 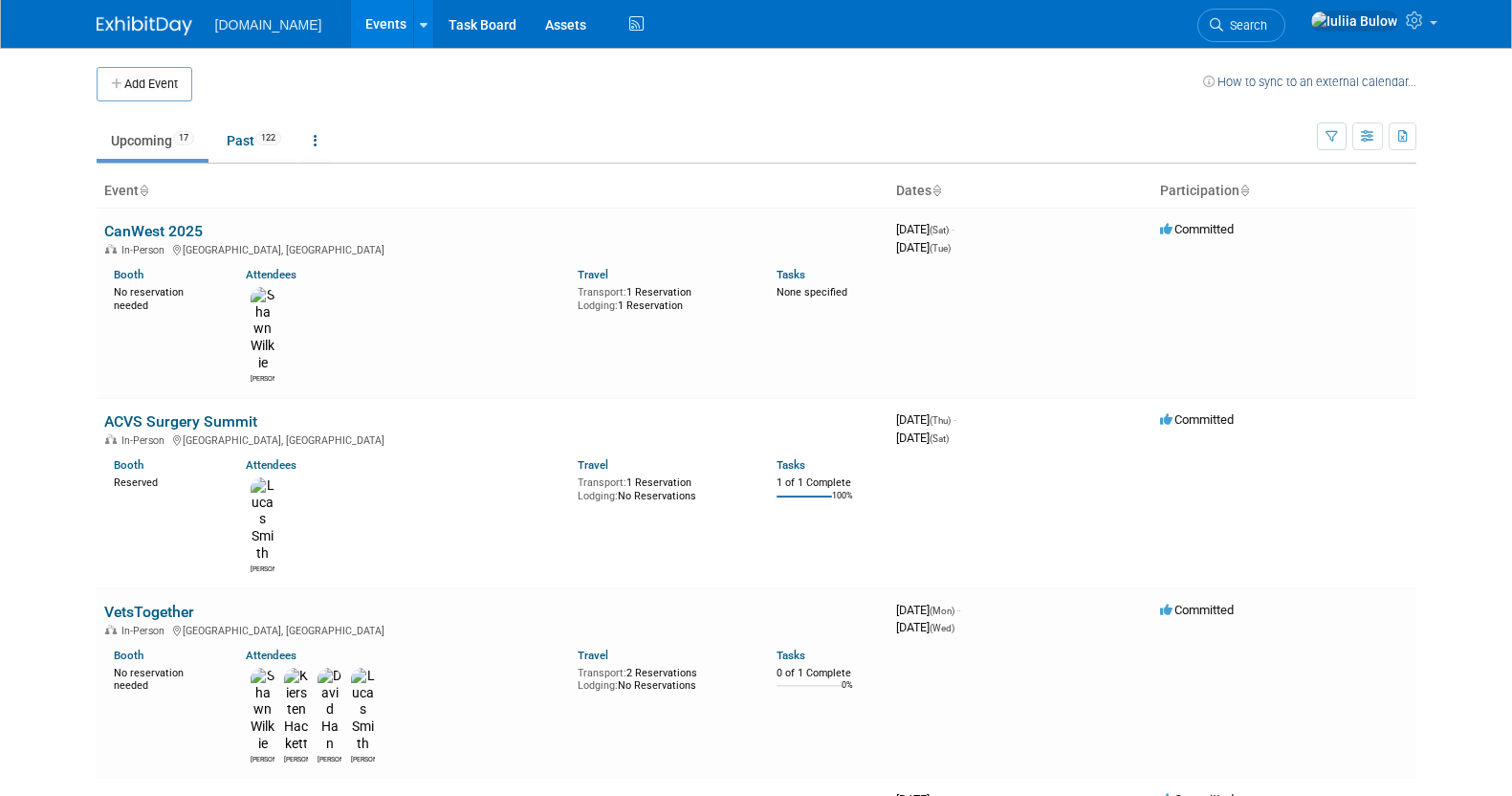 What do you see at coordinates (828, 483) in the screenshot?
I see `div: 1 of 1 Complete` at bounding box center [828, 483].